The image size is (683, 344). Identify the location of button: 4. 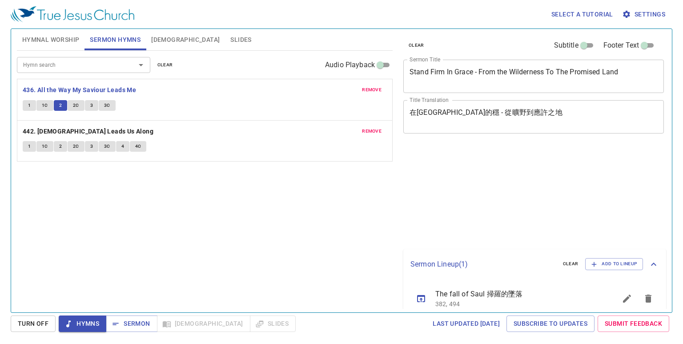
(123, 146).